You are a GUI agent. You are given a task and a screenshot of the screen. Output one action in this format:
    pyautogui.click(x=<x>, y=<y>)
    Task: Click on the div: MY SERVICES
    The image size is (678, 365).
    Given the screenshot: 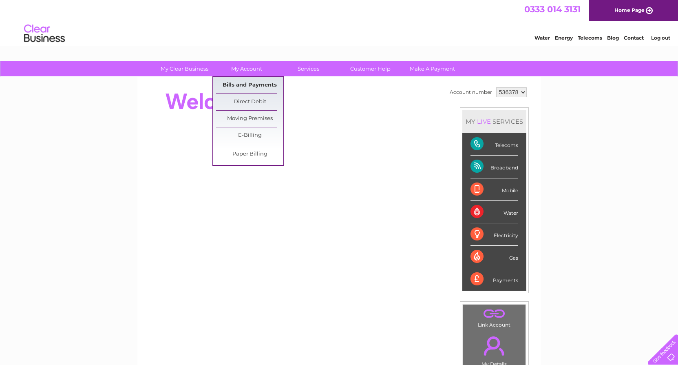 What is the action you would take?
    pyautogui.click(x=494, y=121)
    